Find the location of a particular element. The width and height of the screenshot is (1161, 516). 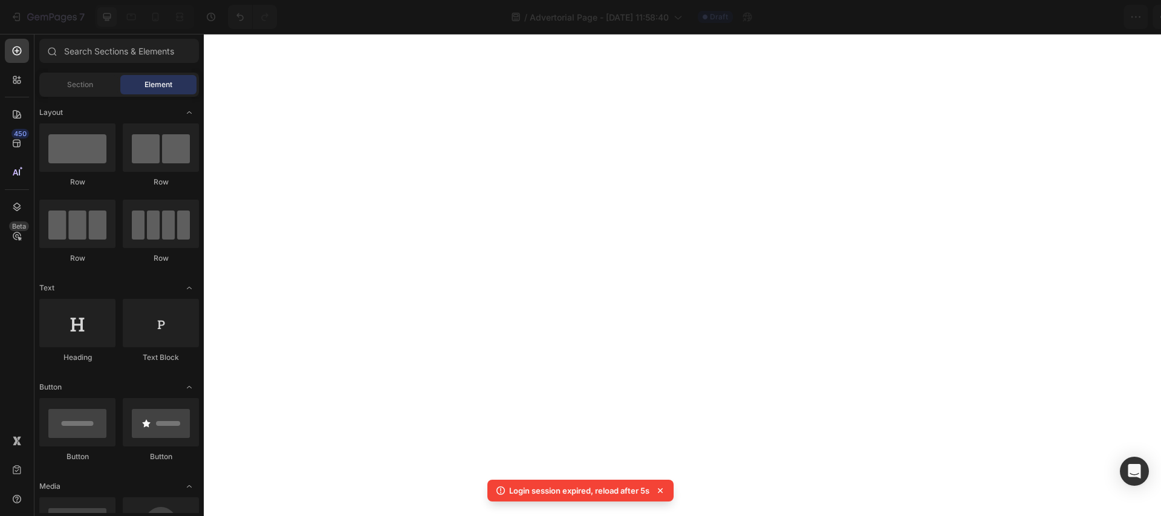

div: Text Block is located at coordinates (161, 357).